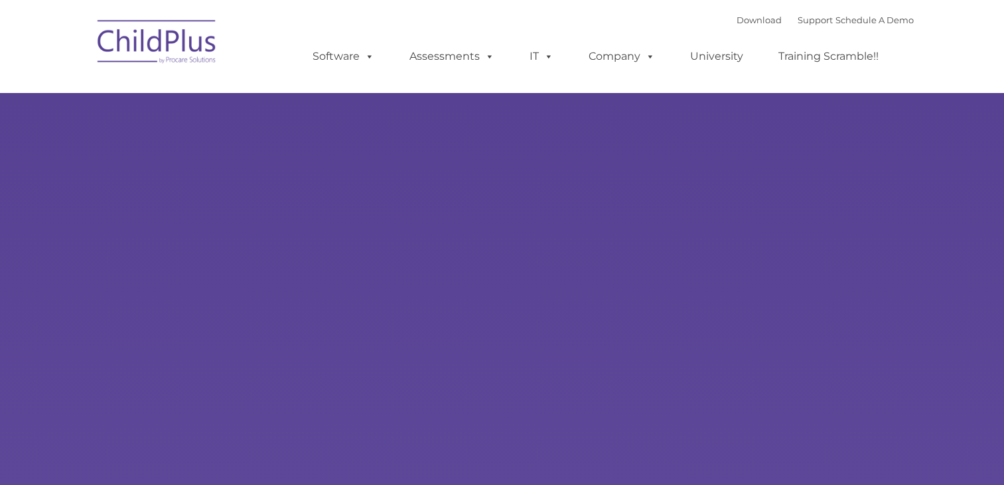 This screenshot has height=485, width=1004. Describe the element at coordinates (759, 20) in the screenshot. I see `a: Download` at that location.